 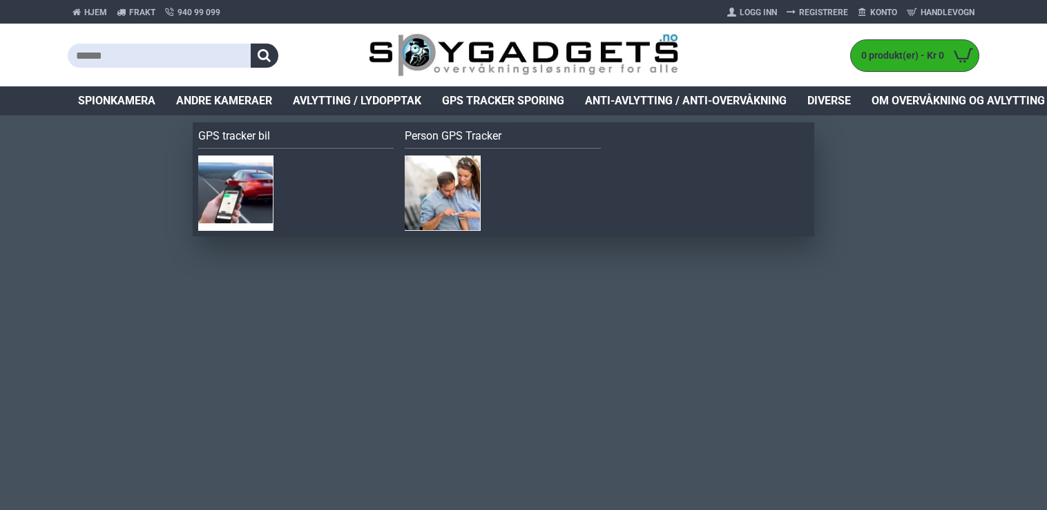 I want to click on span: Avlytting / Lydopptak, so click(x=357, y=101).